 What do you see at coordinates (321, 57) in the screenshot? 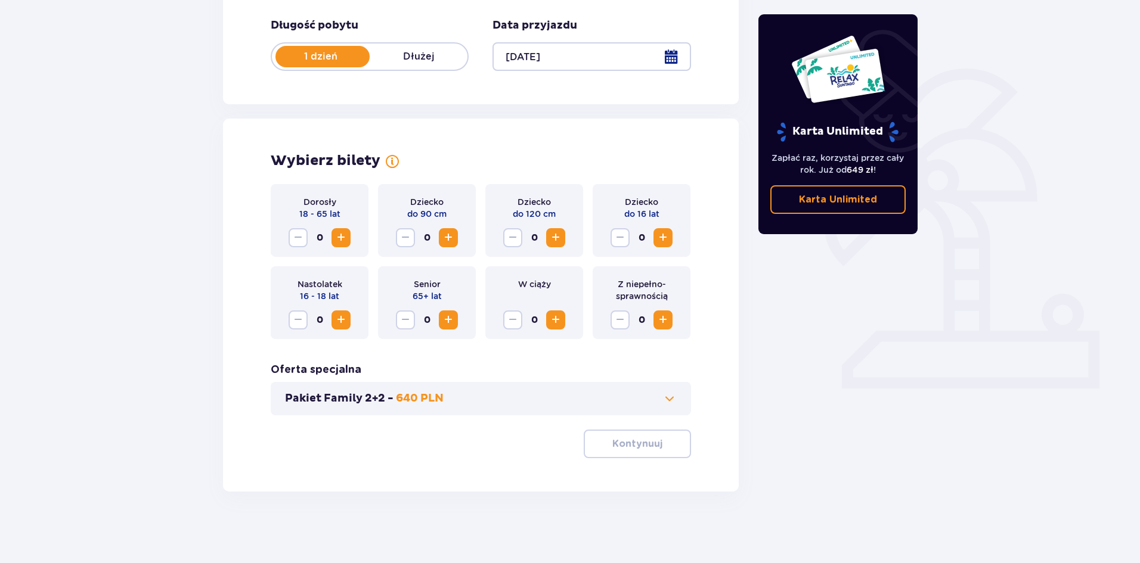
I see `p: 1 dzień` at bounding box center [321, 57].